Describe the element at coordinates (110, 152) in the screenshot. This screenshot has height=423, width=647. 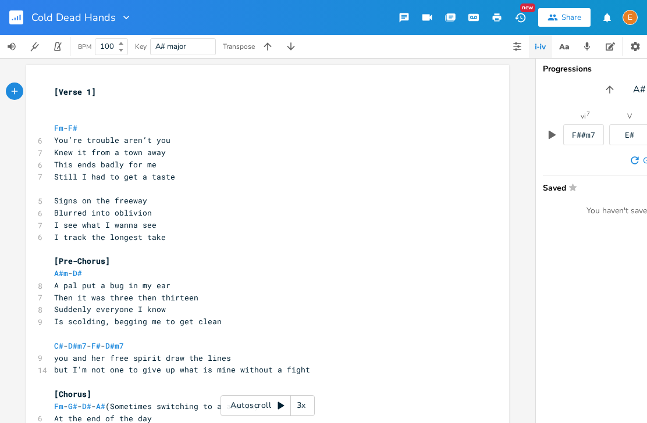
I see `span: Knew it from a town away` at that location.